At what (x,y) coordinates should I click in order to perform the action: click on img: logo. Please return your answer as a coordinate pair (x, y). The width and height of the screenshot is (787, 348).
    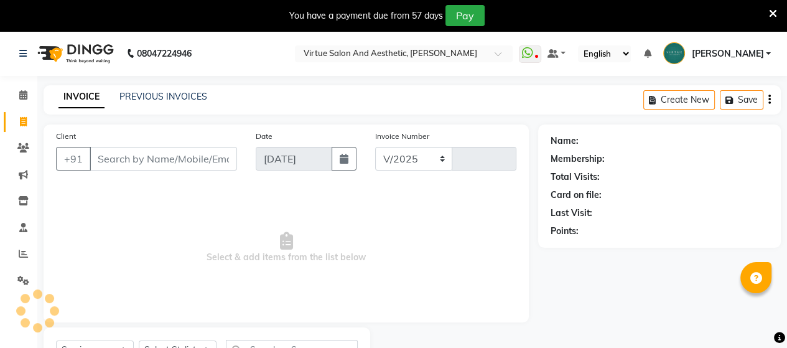
    Looking at the image, I should click on (74, 54).